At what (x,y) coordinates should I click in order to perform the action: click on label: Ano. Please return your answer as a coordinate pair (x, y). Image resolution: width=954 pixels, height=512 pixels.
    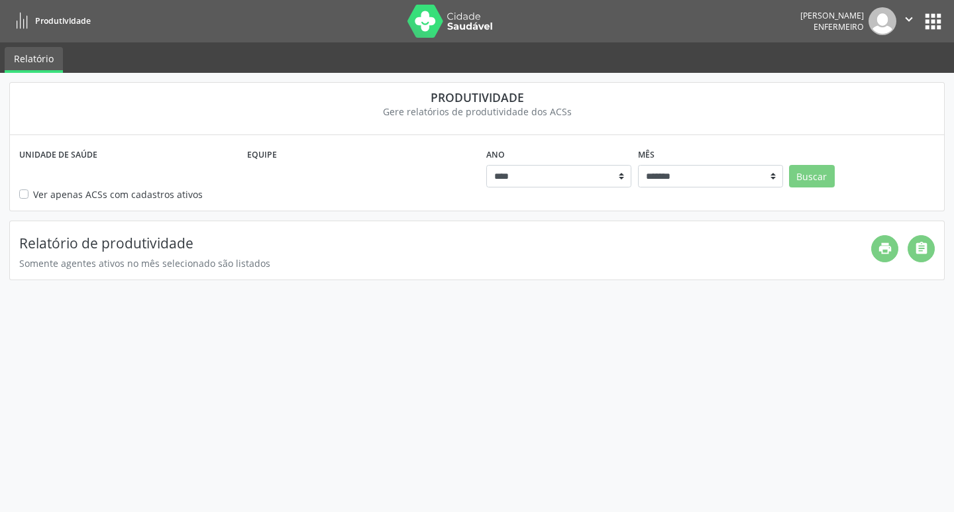
    Looking at the image, I should click on (495, 154).